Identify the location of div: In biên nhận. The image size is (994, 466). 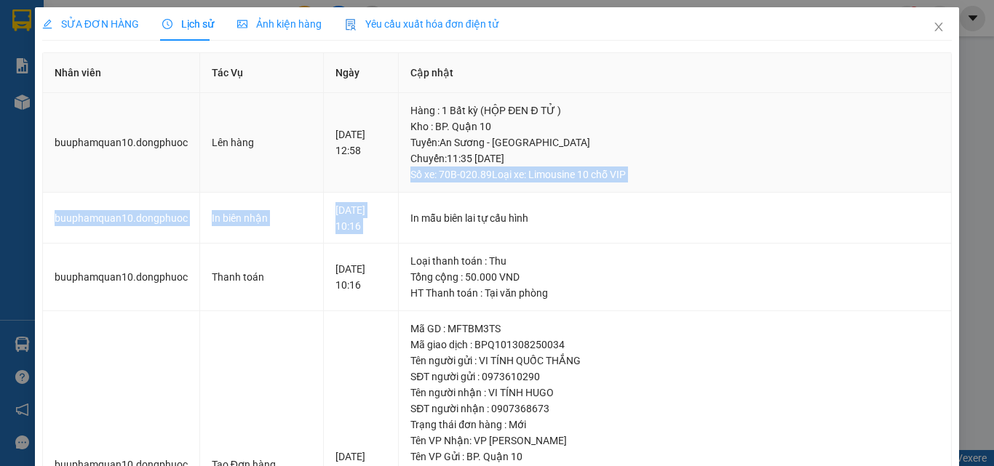
(261, 218).